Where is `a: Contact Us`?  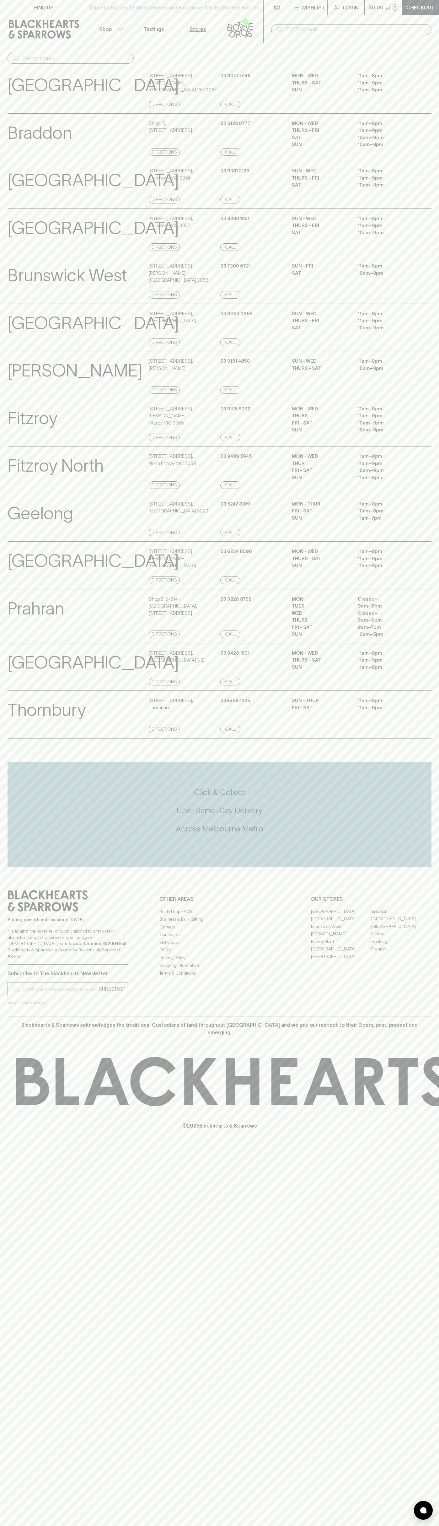
a: Contact Us is located at coordinates (220, 935).